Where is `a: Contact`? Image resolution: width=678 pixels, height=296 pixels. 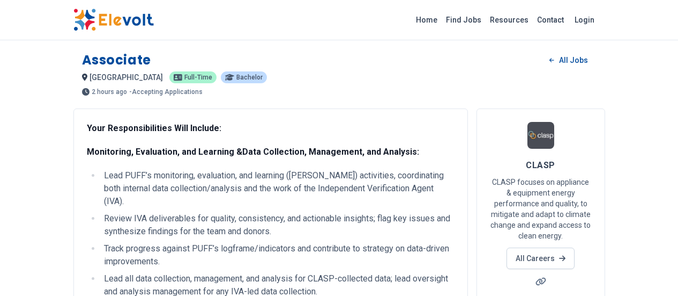
a: Contact is located at coordinates (551, 20).